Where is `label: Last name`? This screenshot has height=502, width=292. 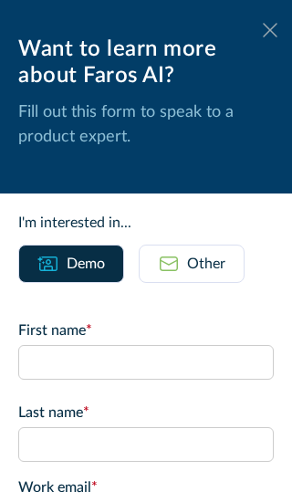
label: Last name is located at coordinates (146, 413).